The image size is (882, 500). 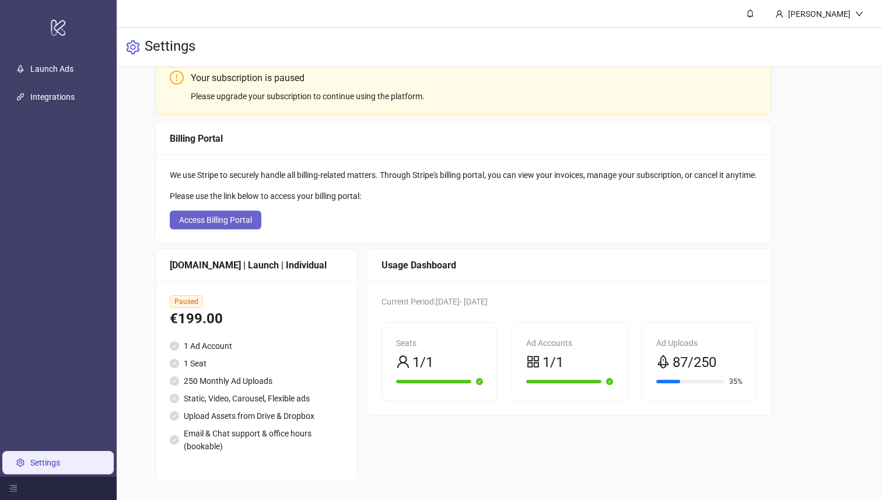 What do you see at coordinates (52, 69) in the screenshot?
I see `a: Launch Ads` at bounding box center [52, 69].